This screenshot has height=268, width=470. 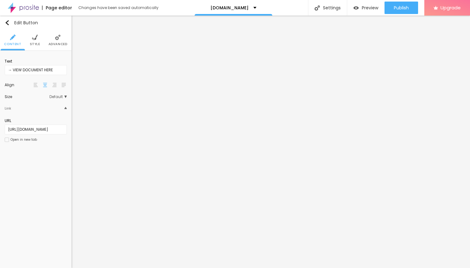 I want to click on div: Page editor, so click(x=57, y=8).